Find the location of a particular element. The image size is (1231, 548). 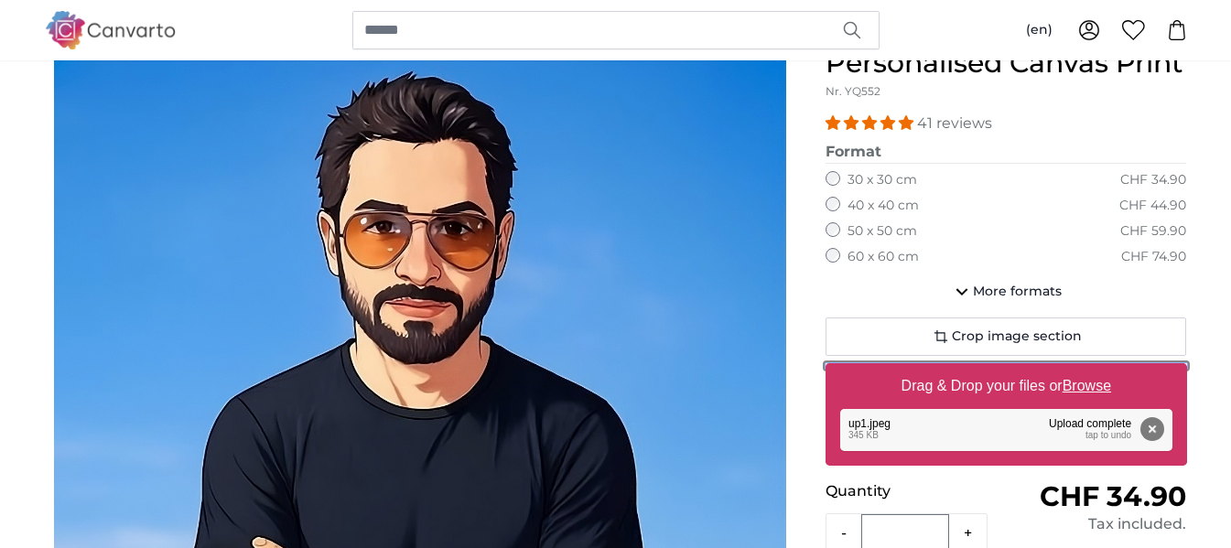

u: Browse is located at coordinates (1087, 385).